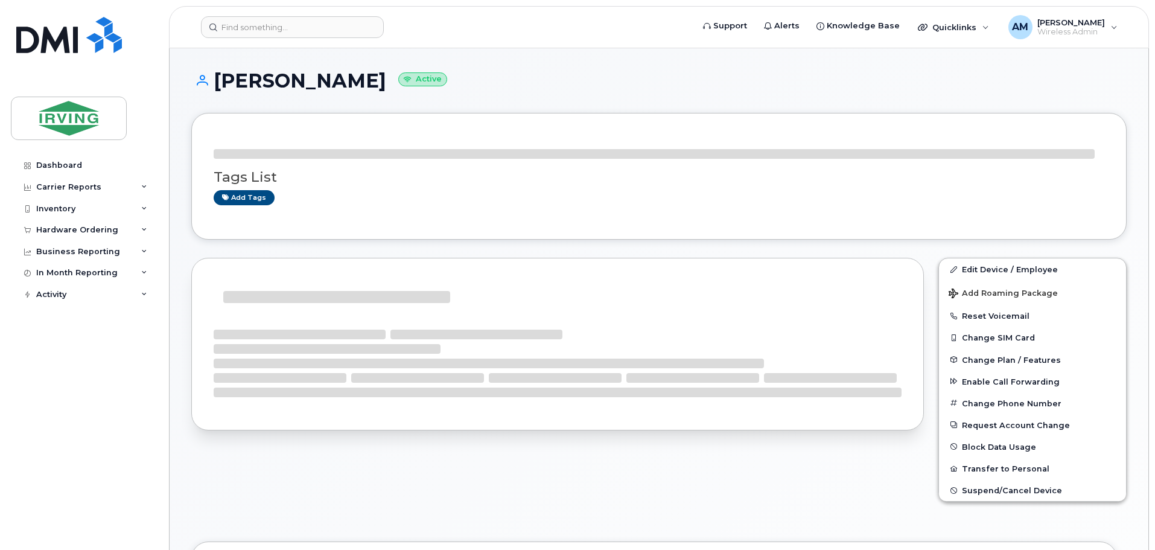  What do you see at coordinates (1033, 292) in the screenshot?
I see `button: Add Roaming Package` at bounding box center [1033, 292].